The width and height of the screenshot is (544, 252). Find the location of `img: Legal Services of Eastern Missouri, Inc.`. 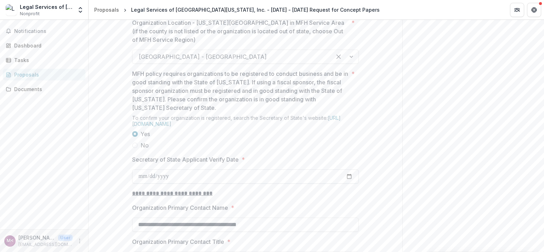

img: Legal Services of Eastern Missouri, Inc. is located at coordinates (11, 10).